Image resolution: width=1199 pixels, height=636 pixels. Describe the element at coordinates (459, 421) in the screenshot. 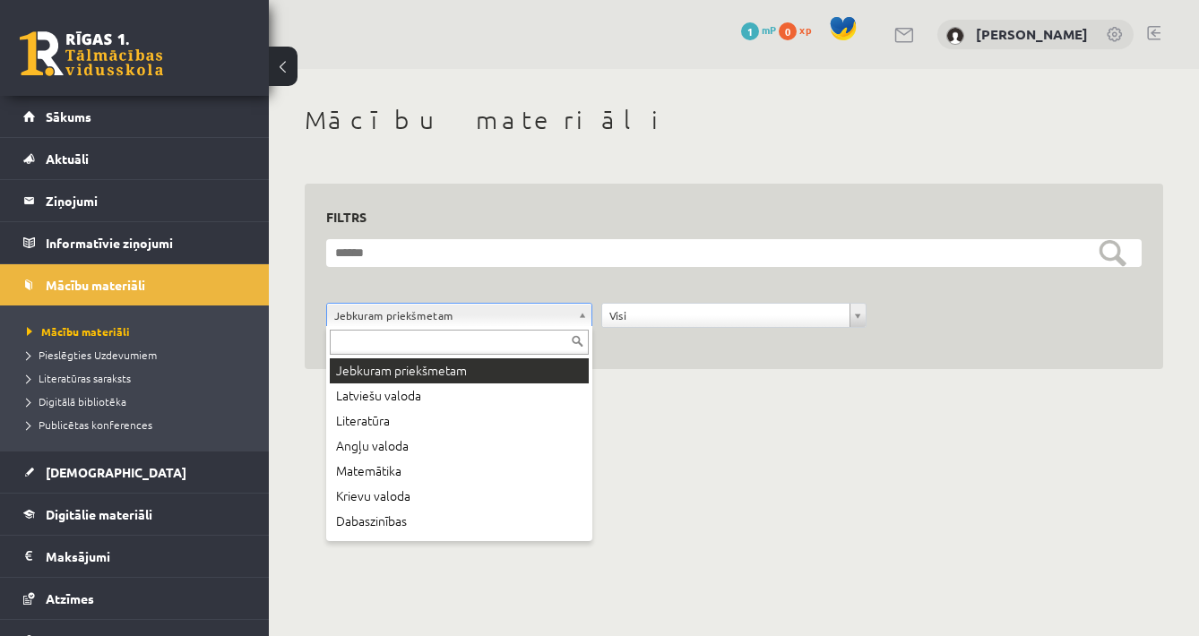

I see `div: Literatūra` at that location.